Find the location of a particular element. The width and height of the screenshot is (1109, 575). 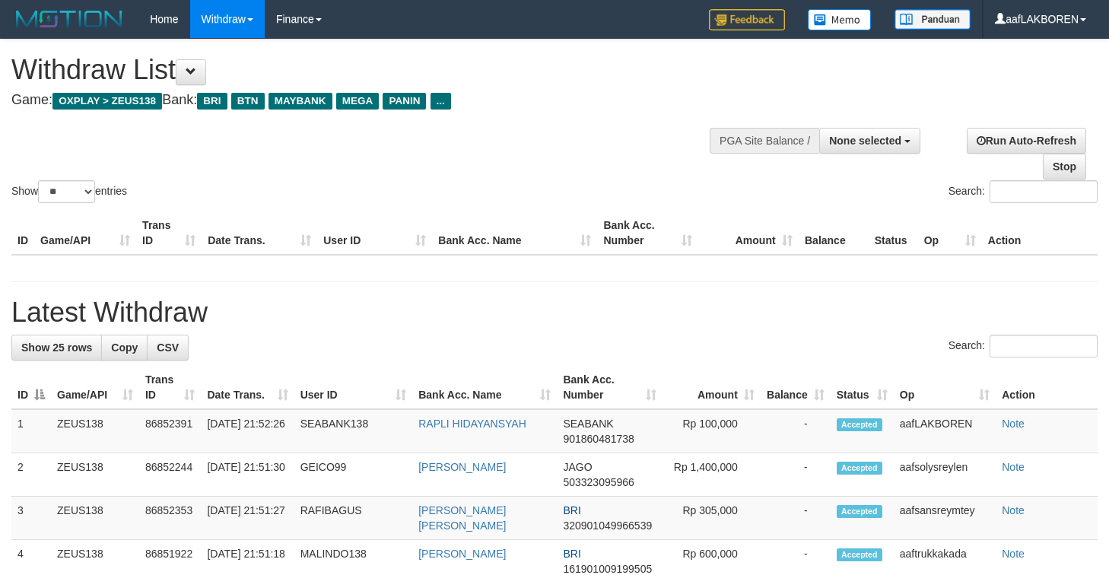

th: Op: activate to sort column ascending is located at coordinates (945, 387).